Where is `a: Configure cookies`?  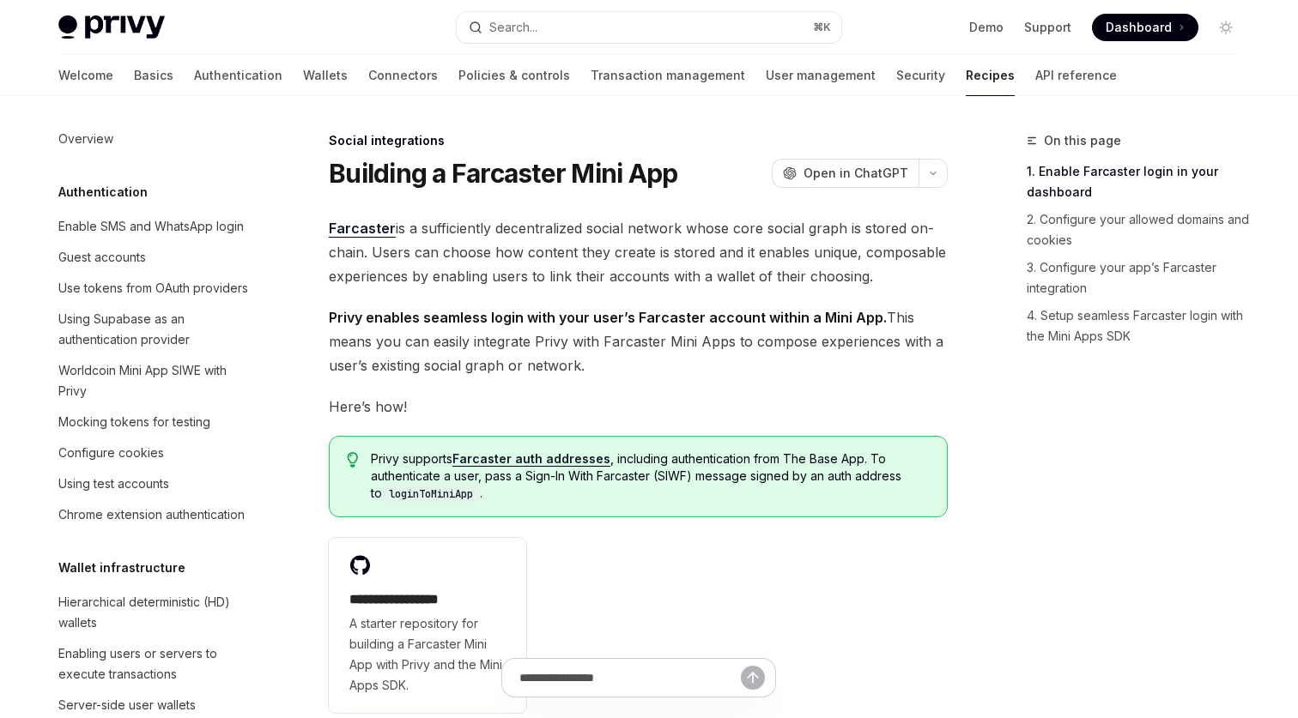 a: Configure cookies is located at coordinates (154, 453).